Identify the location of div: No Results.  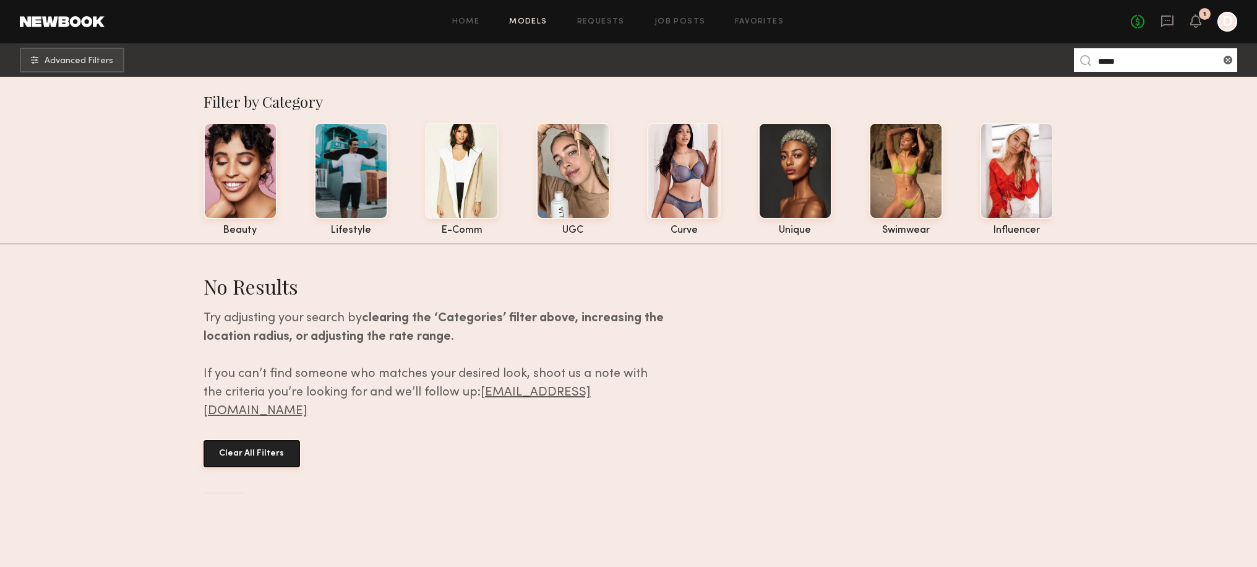
(434, 286).